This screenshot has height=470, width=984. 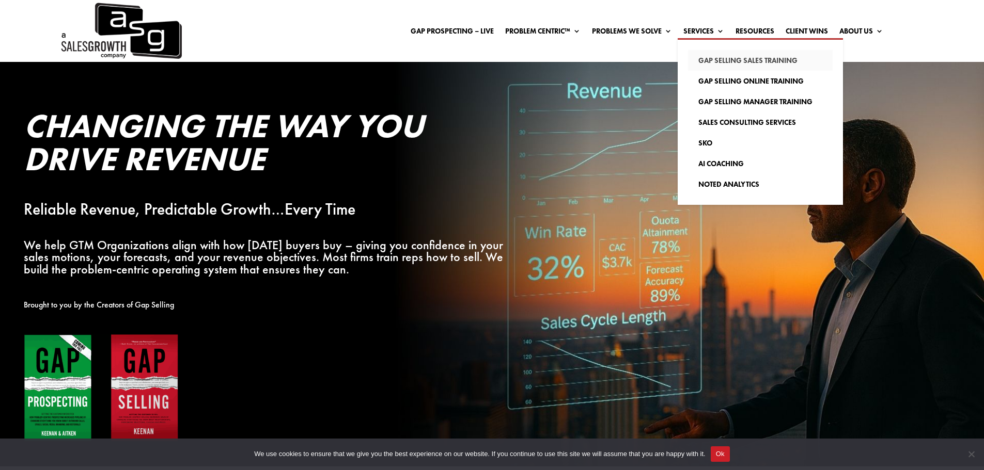 I want to click on p: Reliable Revenue, Predictable Growth…Every Time, so click(x=266, y=210).